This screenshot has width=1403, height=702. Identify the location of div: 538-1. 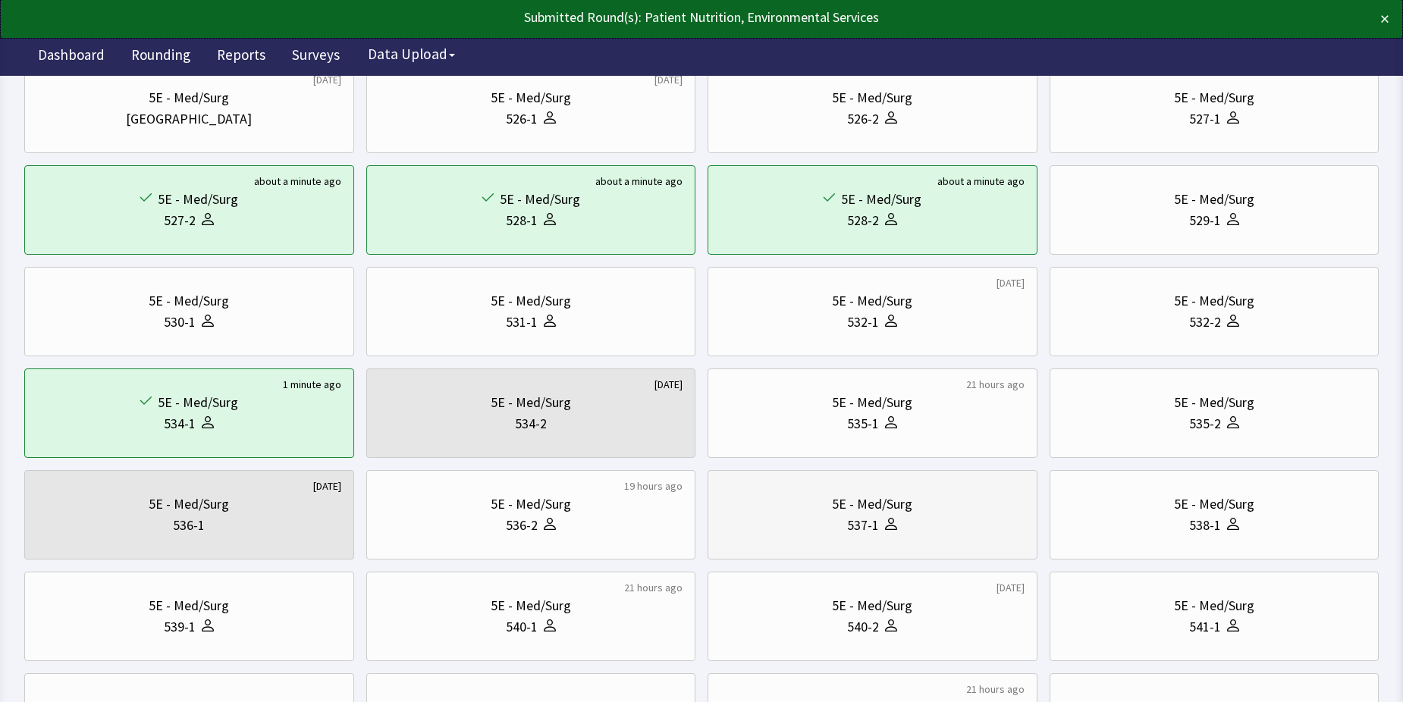
(1205, 526).